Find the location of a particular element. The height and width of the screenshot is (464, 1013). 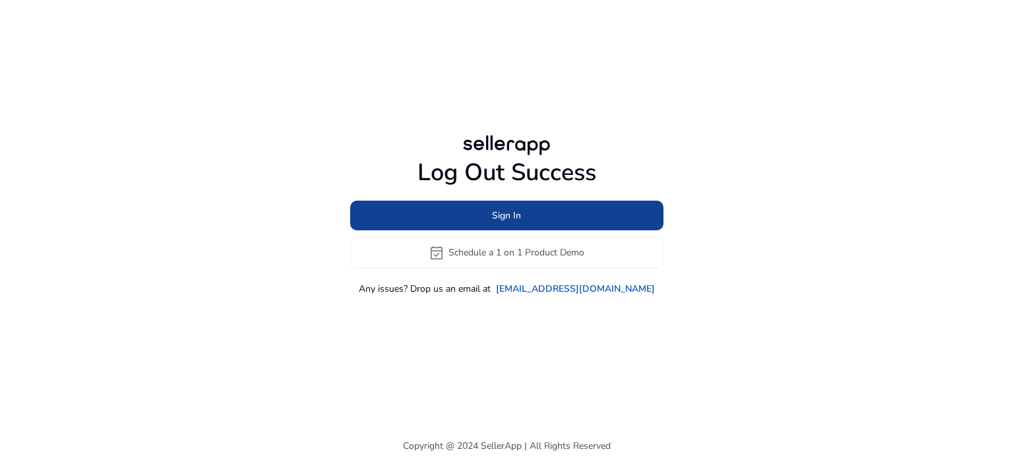

h1: Log Out Success is located at coordinates (507, 172).